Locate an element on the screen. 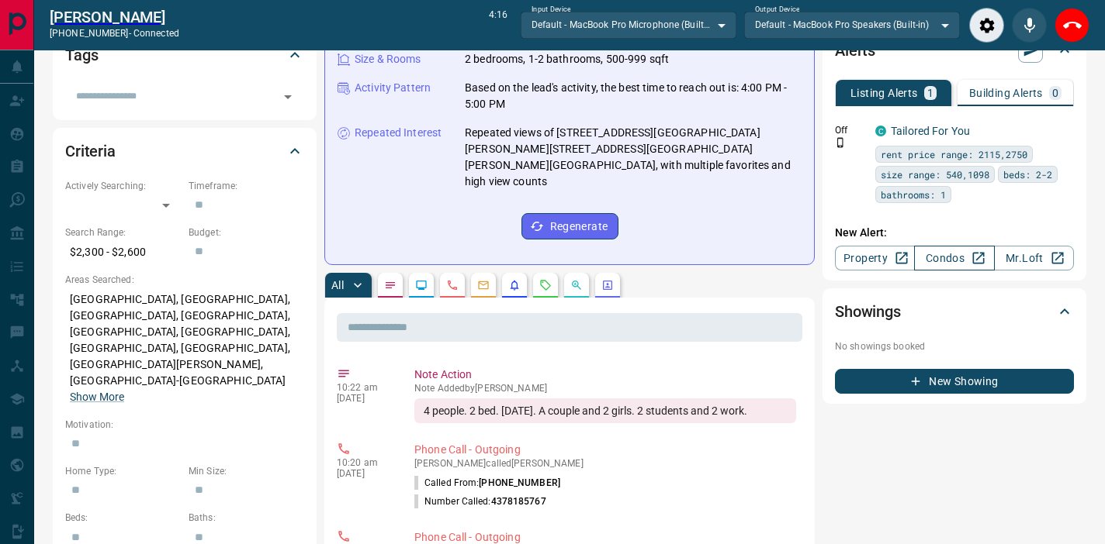 Image resolution: width=1105 pixels, height=544 pixels. a: Property is located at coordinates (874, 258).